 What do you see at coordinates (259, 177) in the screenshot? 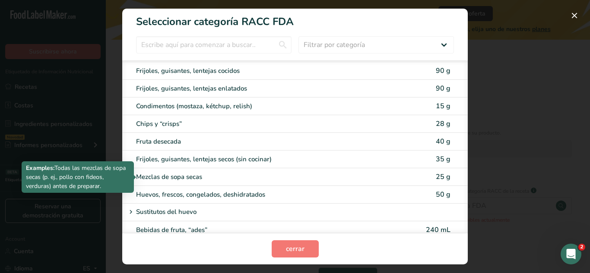
I see `div: Mezclas de sopa secas` at bounding box center [259, 177].